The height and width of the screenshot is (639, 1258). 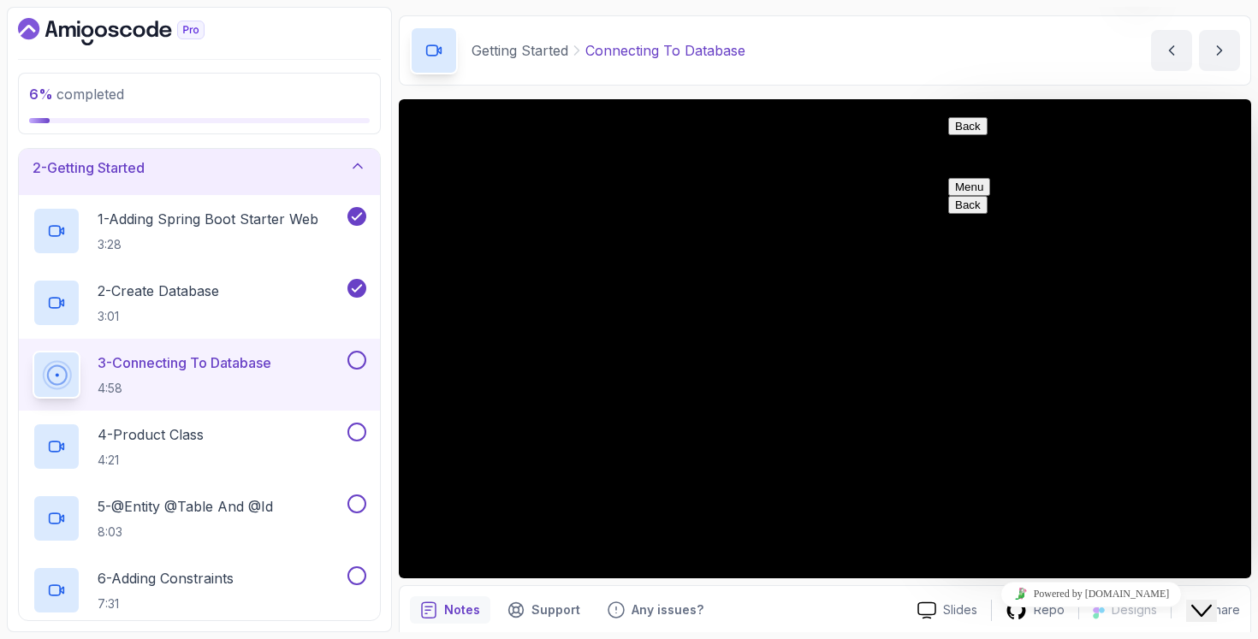 I want to click on button: Feedback button, so click(x=655, y=610).